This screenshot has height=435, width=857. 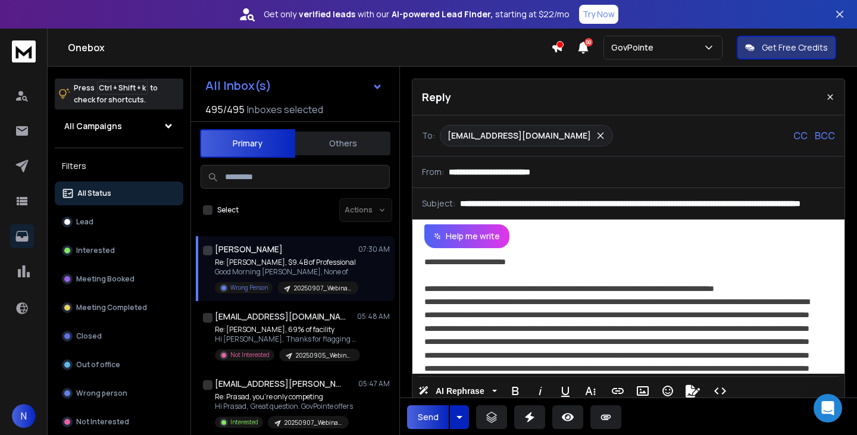 I want to click on label: Select, so click(x=228, y=210).